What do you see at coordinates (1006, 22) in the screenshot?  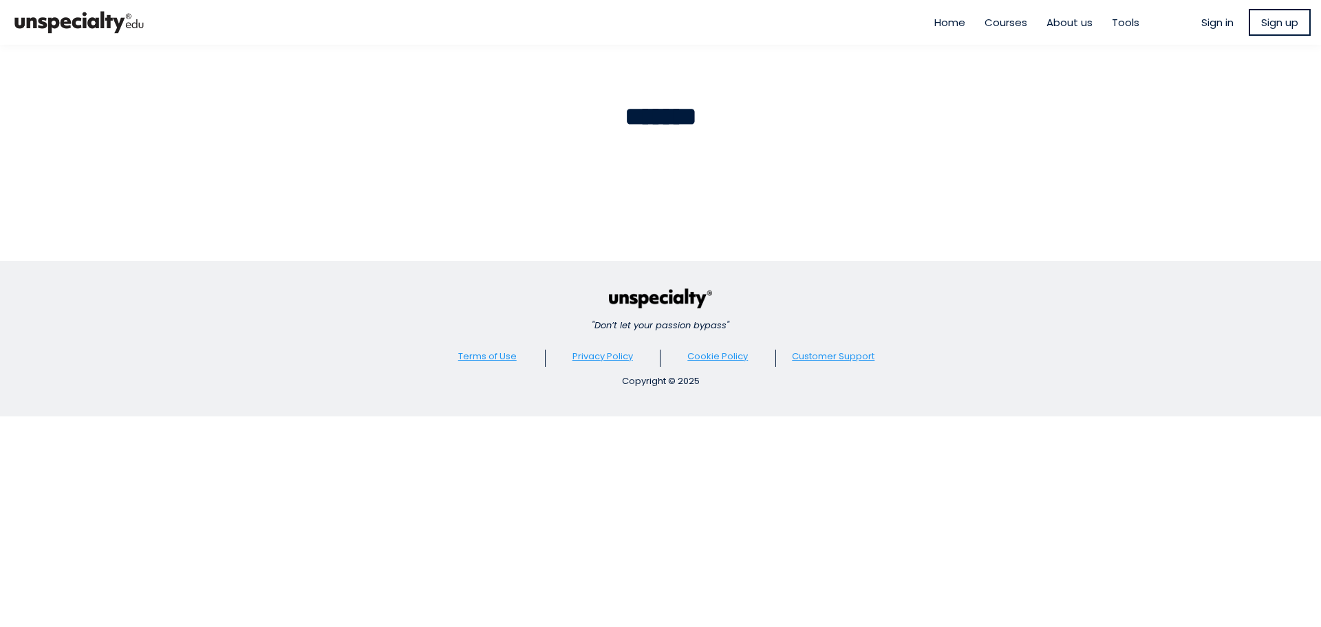 I see `span: Courses` at bounding box center [1006, 22].